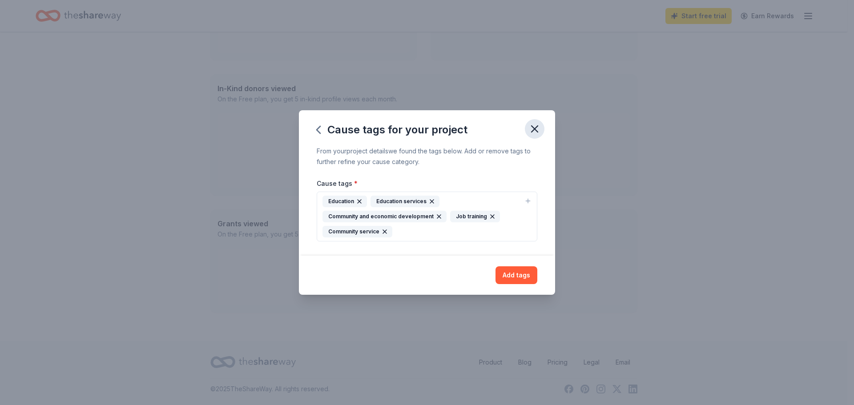 Image resolution: width=854 pixels, height=405 pixels. What do you see at coordinates (427, 217) in the screenshot?
I see `button: EducationEducation servicesCommunity and economic developmentJob trainingCommunity service` at bounding box center [427, 217].